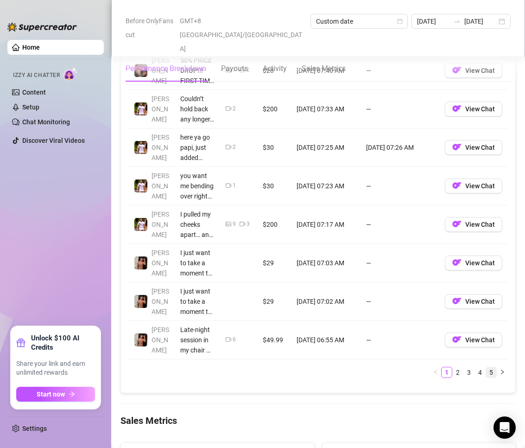 This screenshot has height=448, width=525. What do you see at coordinates (234, 339) in the screenshot?
I see `div: 6` at bounding box center [234, 339].